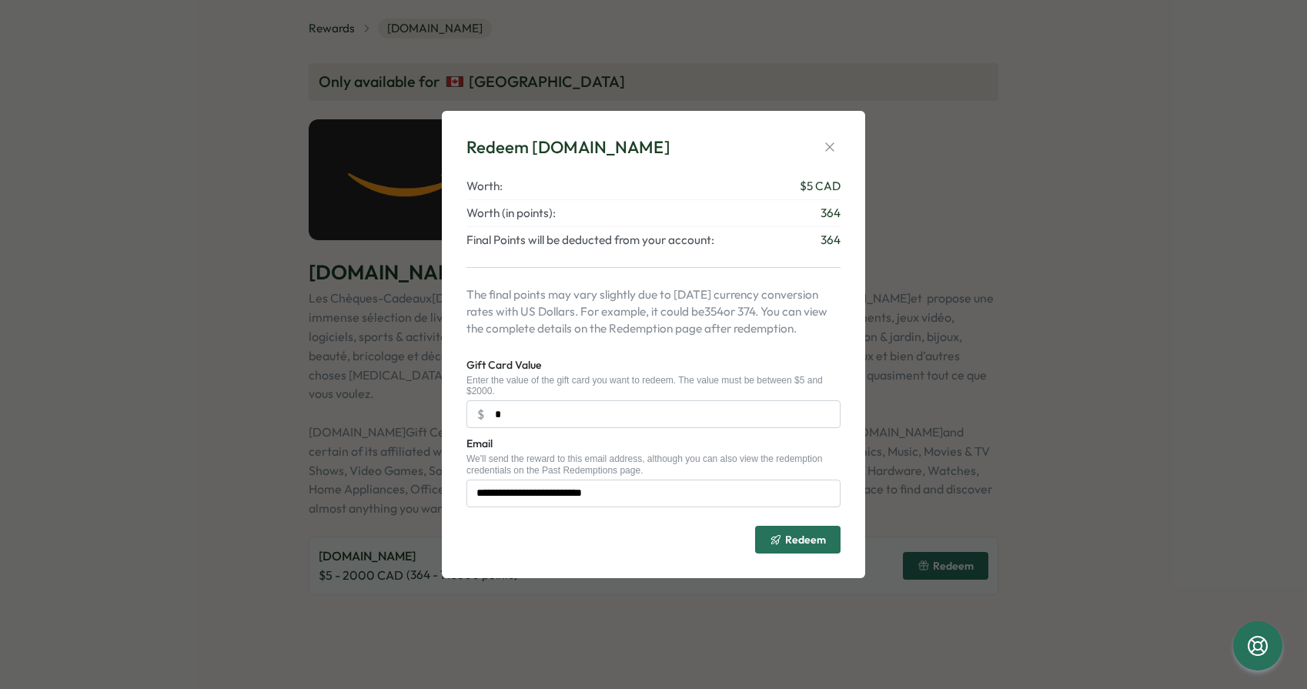 This screenshot has height=689, width=1307. What do you see at coordinates (511, 213) in the screenshot?
I see `span: Worth (in points):` at bounding box center [511, 213].